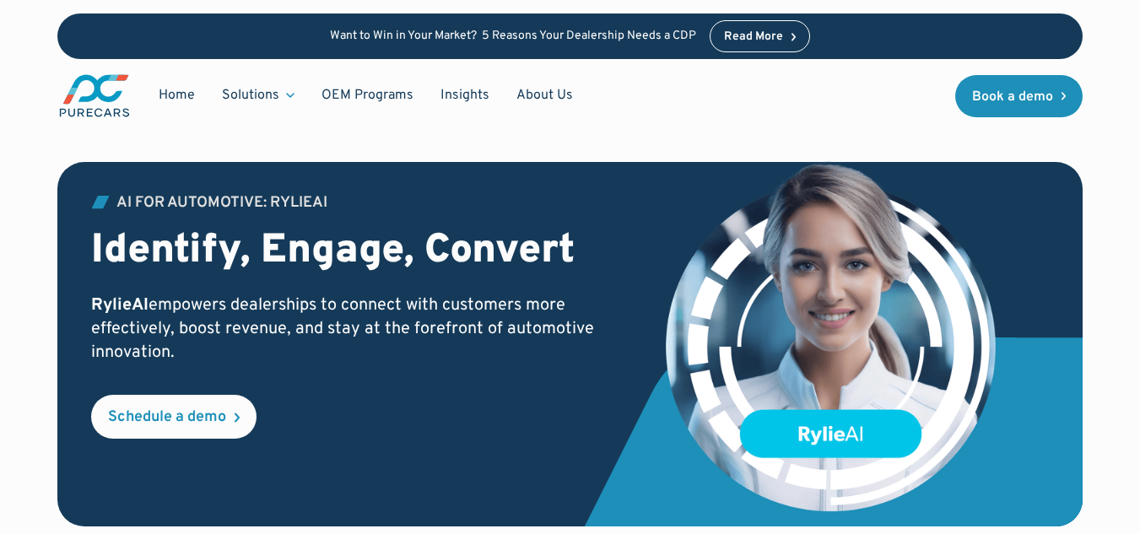 Image resolution: width=1140 pixels, height=534 pixels. What do you see at coordinates (513, 36) in the screenshot?
I see `p: Want to Win in Your Market? 5 Reasons Your Dealership Needs a CDP` at bounding box center [513, 36].